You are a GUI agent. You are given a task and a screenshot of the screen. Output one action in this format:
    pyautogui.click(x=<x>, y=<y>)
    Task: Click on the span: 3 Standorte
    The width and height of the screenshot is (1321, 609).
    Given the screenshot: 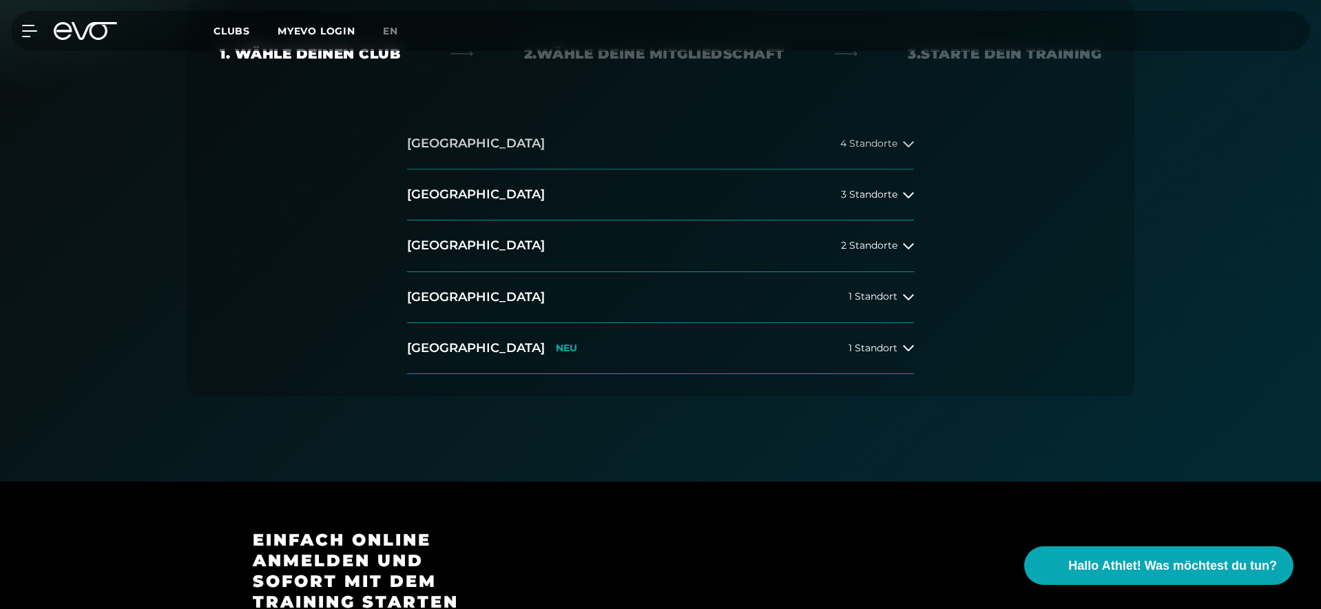 What is the action you would take?
    pyautogui.click(x=869, y=194)
    